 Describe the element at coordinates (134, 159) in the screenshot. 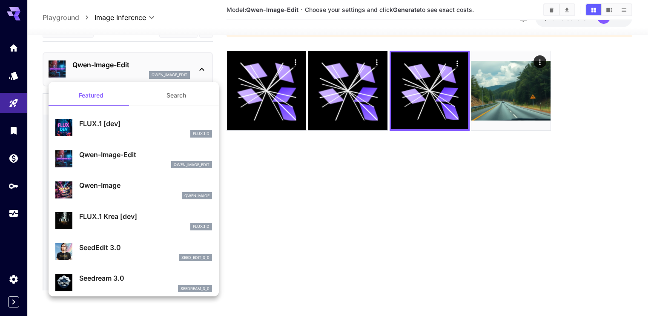

I see `div: Qwen-Image-Editqwen_image_edit` at that location.